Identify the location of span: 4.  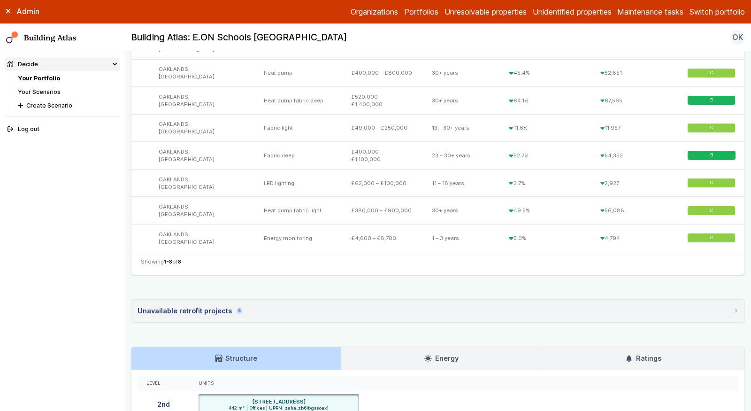
(240, 310).